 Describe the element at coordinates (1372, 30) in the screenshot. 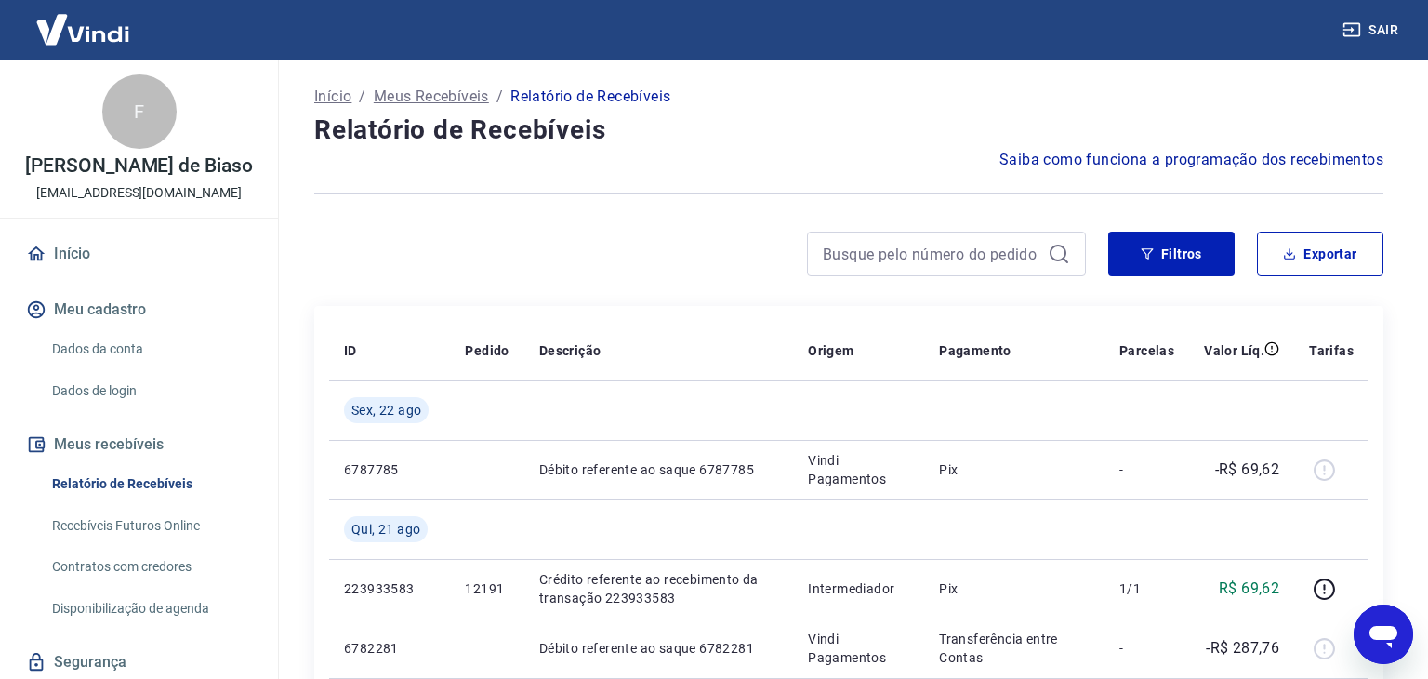

I see `button: Sair` at that location.